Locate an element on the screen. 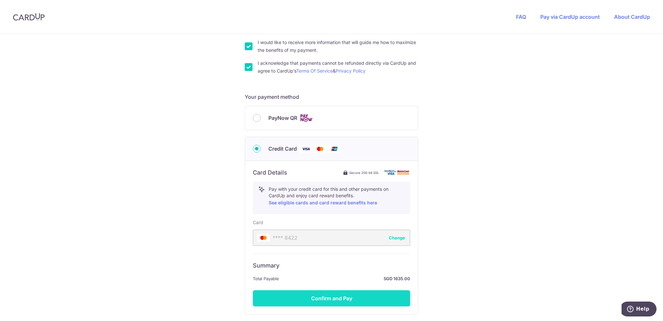 The image size is (663, 321). label: I acknowledge that payments cannot be refunded directly via CardUp and agree to CardUp’s & is located at coordinates (338, 67).